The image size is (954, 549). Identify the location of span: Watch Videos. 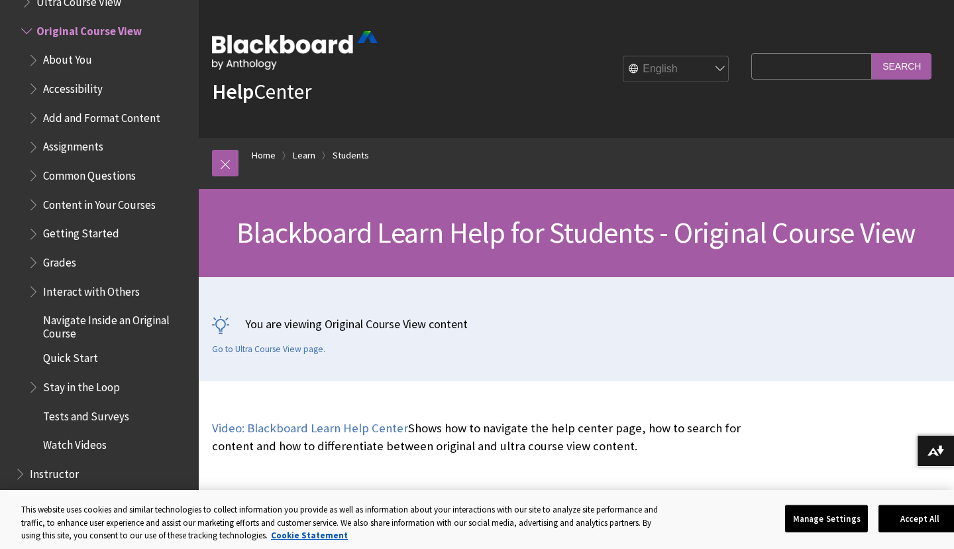
(75, 443).